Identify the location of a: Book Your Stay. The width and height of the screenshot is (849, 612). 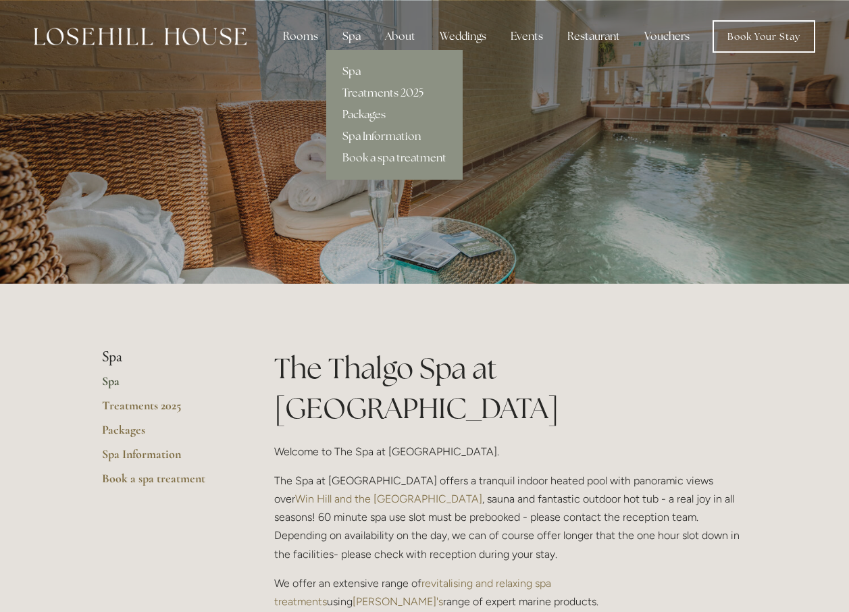
(764, 36).